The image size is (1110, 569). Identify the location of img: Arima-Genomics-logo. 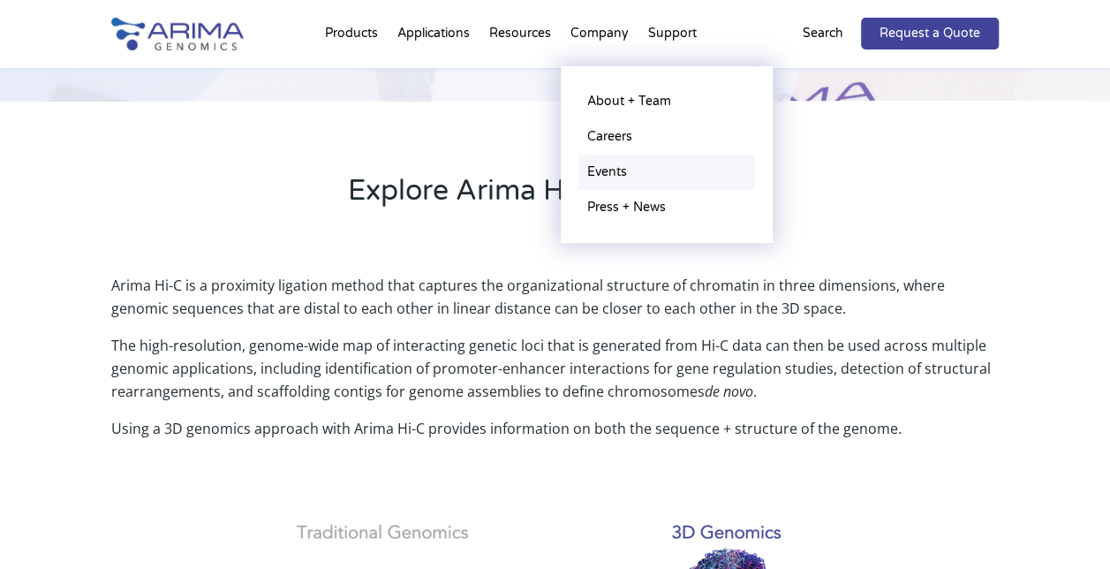
(178, 34).